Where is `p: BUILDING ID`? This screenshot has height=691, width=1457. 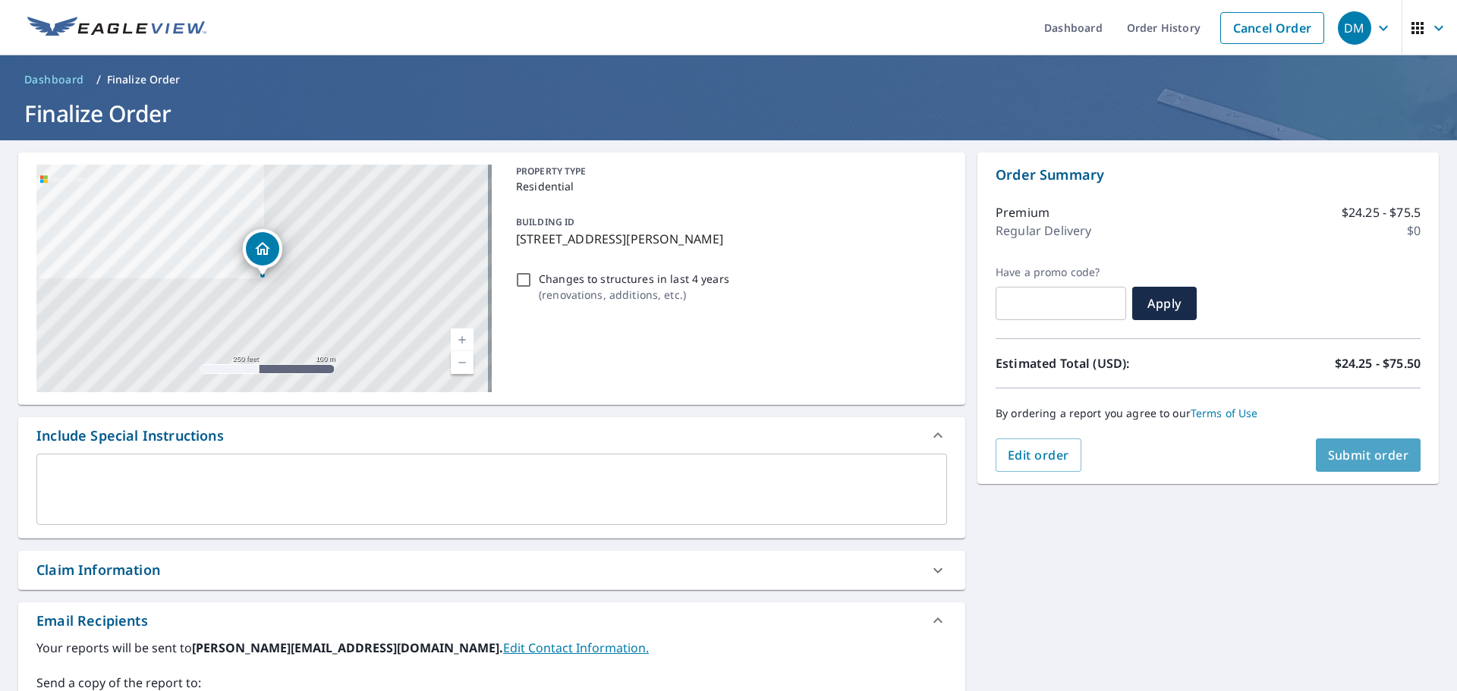
p: BUILDING ID is located at coordinates (545, 222).